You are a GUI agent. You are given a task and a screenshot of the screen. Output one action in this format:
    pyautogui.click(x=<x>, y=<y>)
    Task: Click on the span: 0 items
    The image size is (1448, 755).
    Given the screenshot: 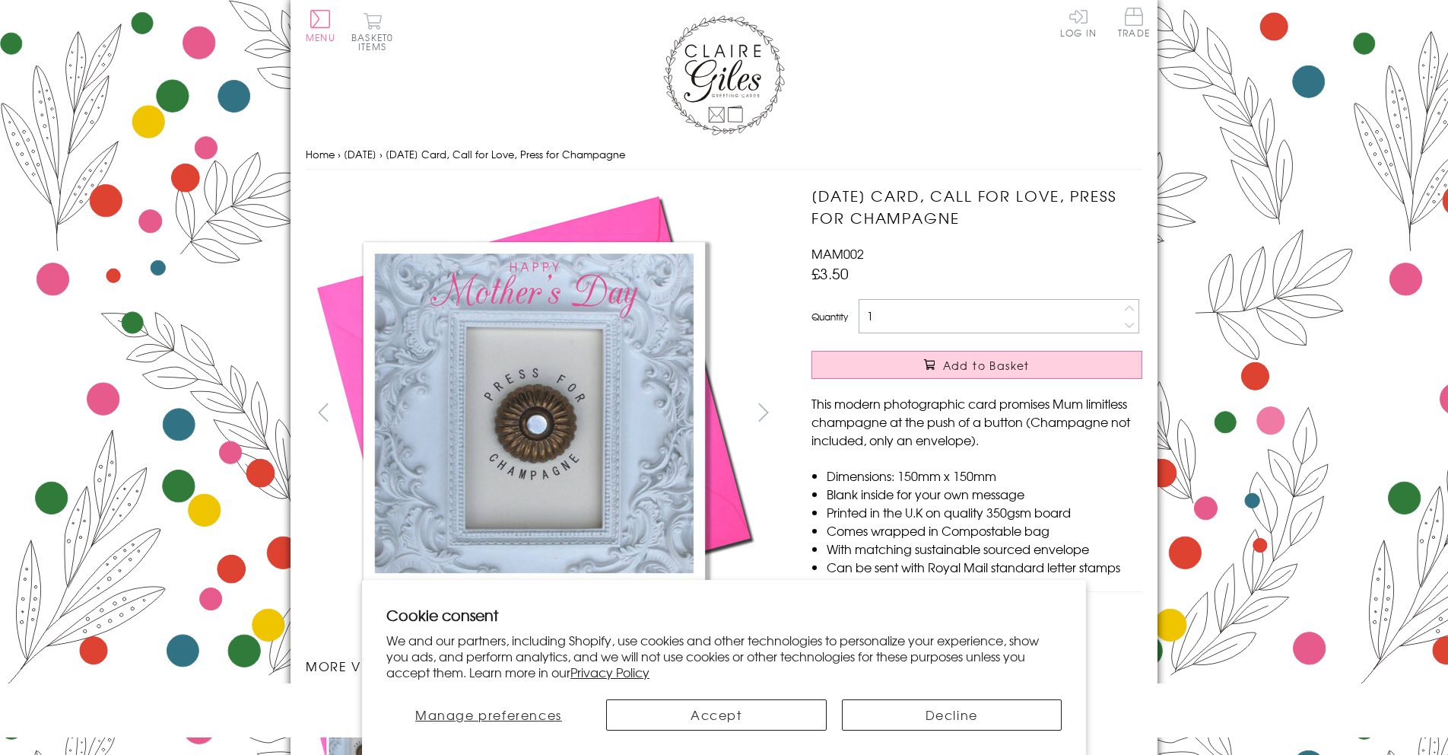 What is the action you would take?
    pyautogui.click(x=376, y=42)
    